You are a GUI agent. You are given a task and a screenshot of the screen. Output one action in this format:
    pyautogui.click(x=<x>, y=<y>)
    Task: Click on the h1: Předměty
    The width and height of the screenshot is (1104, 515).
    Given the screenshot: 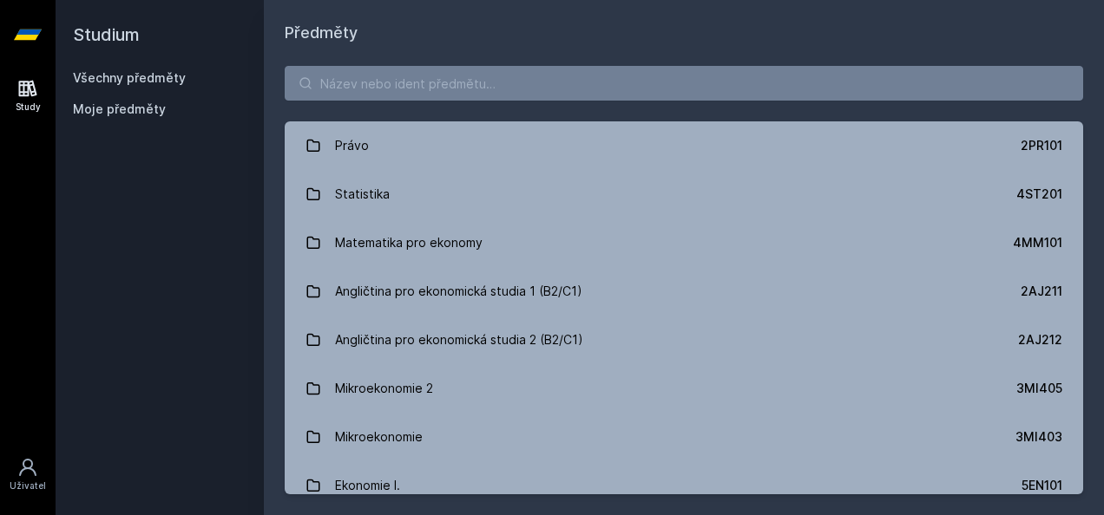 What is the action you would take?
    pyautogui.click(x=684, y=33)
    